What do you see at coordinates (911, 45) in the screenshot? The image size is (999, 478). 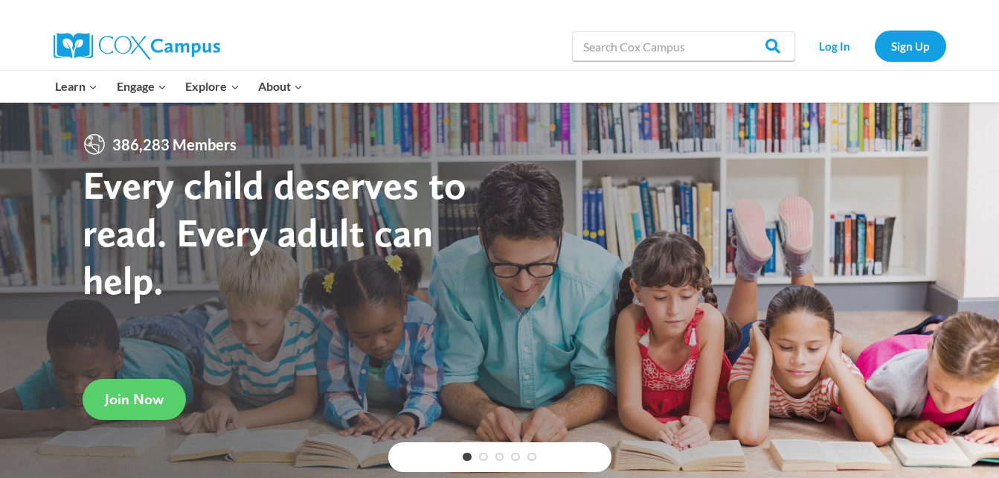 I see `a: Sign Up` at bounding box center [911, 45].